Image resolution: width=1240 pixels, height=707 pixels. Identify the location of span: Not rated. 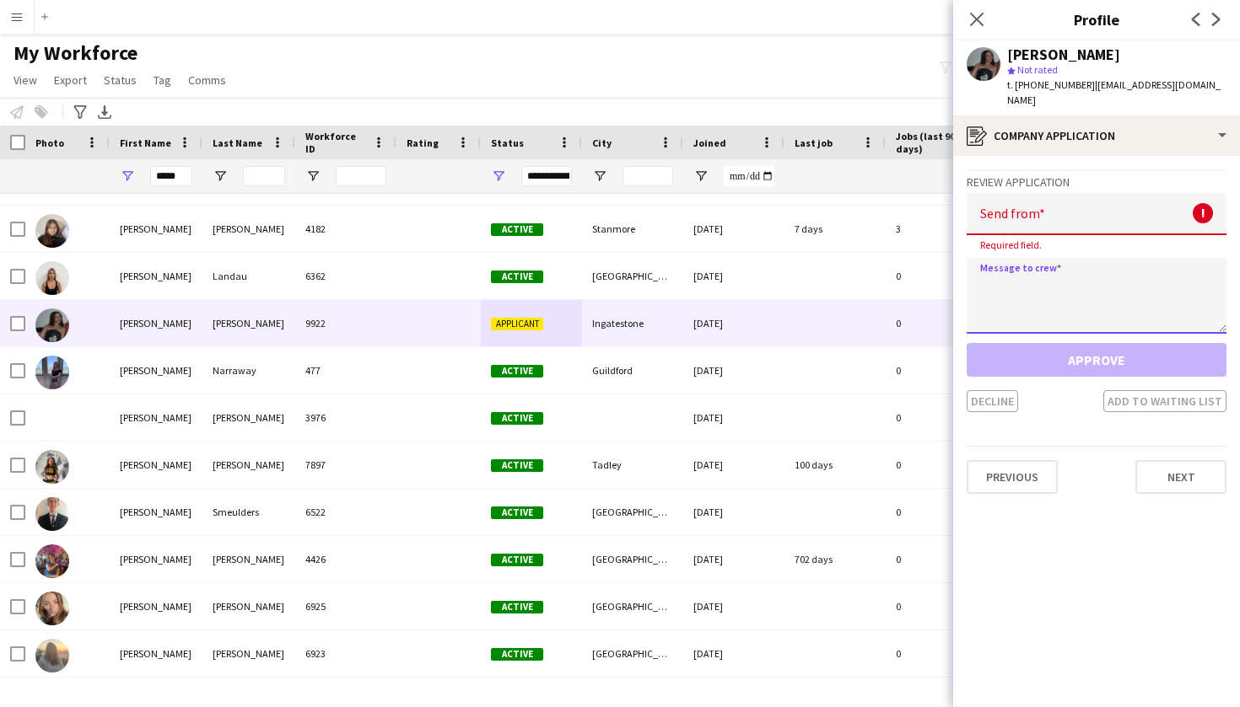
(1037, 69).